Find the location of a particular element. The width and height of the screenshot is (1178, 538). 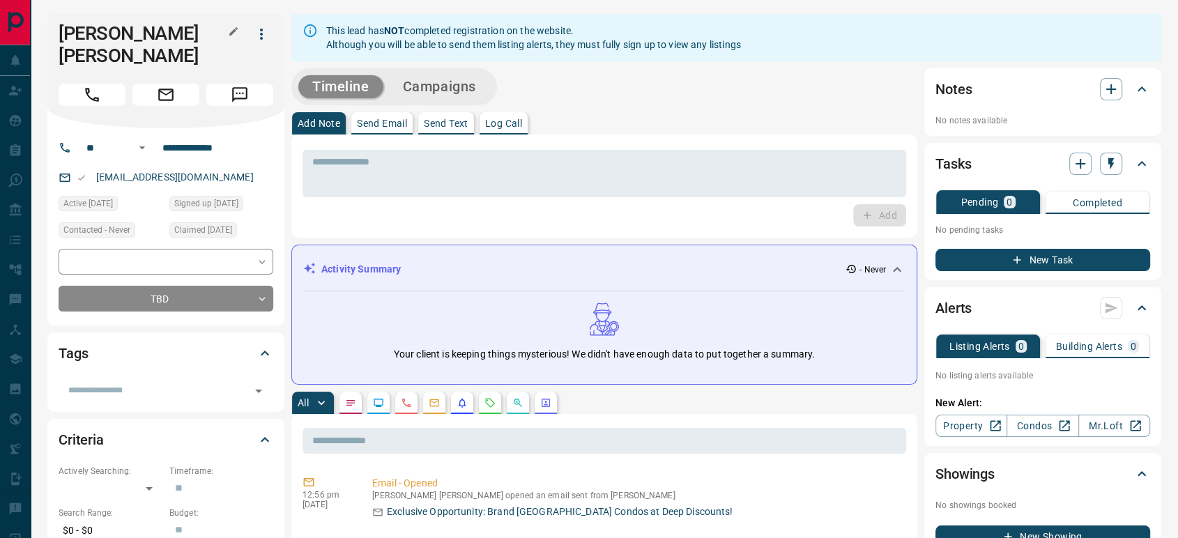

p: New Alert: is located at coordinates (1043, 403).